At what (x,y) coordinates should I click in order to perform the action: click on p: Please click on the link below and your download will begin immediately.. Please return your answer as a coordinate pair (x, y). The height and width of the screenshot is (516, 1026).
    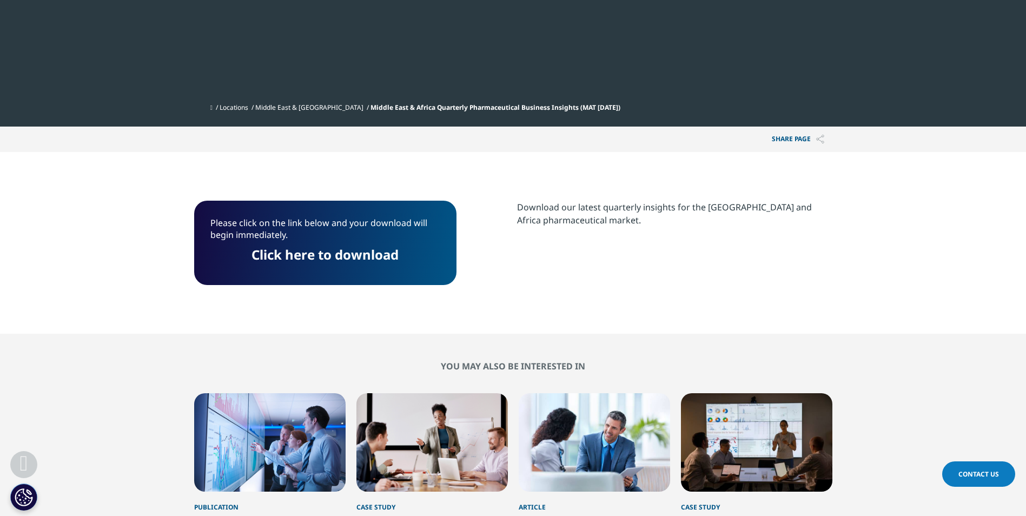
    Looking at the image, I should click on (325, 232).